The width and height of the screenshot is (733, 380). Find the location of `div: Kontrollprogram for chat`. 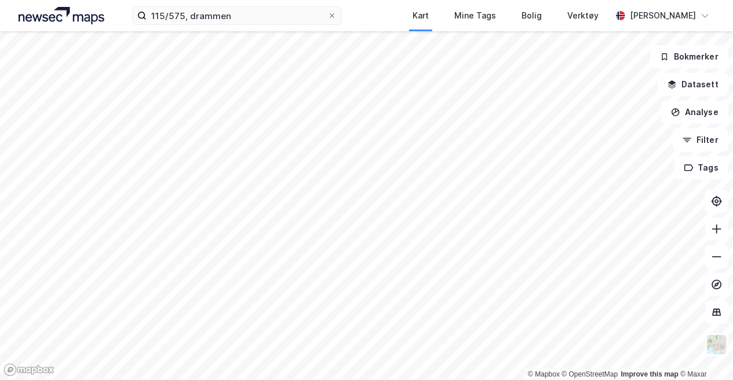

div: Kontrollprogram for chat is located at coordinates (704, 353).